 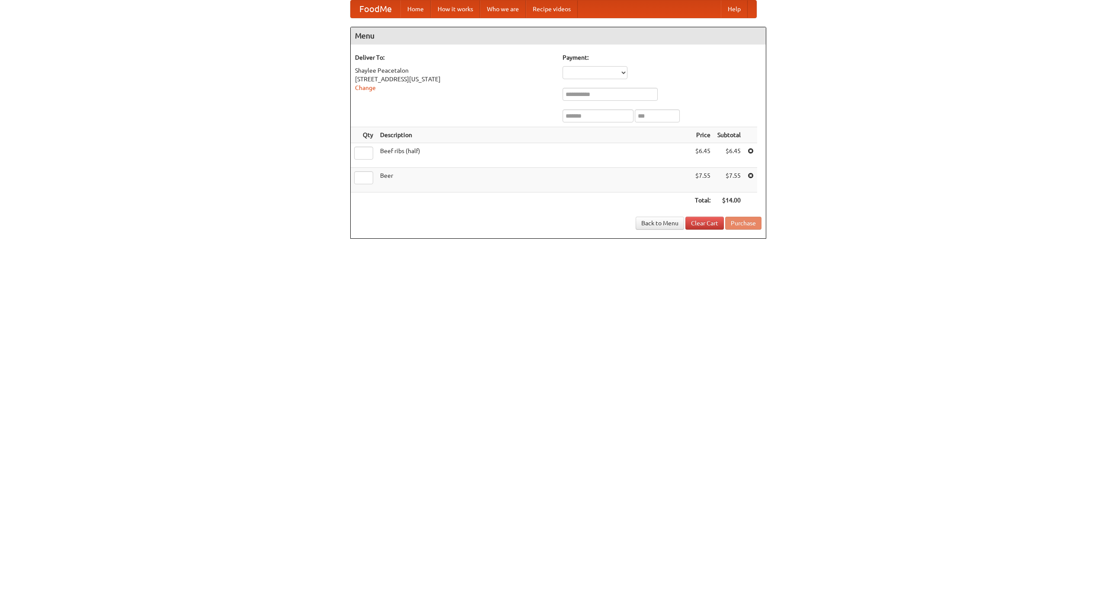 What do you see at coordinates (662, 57) in the screenshot?
I see `h5: Payment:` at bounding box center [662, 57].